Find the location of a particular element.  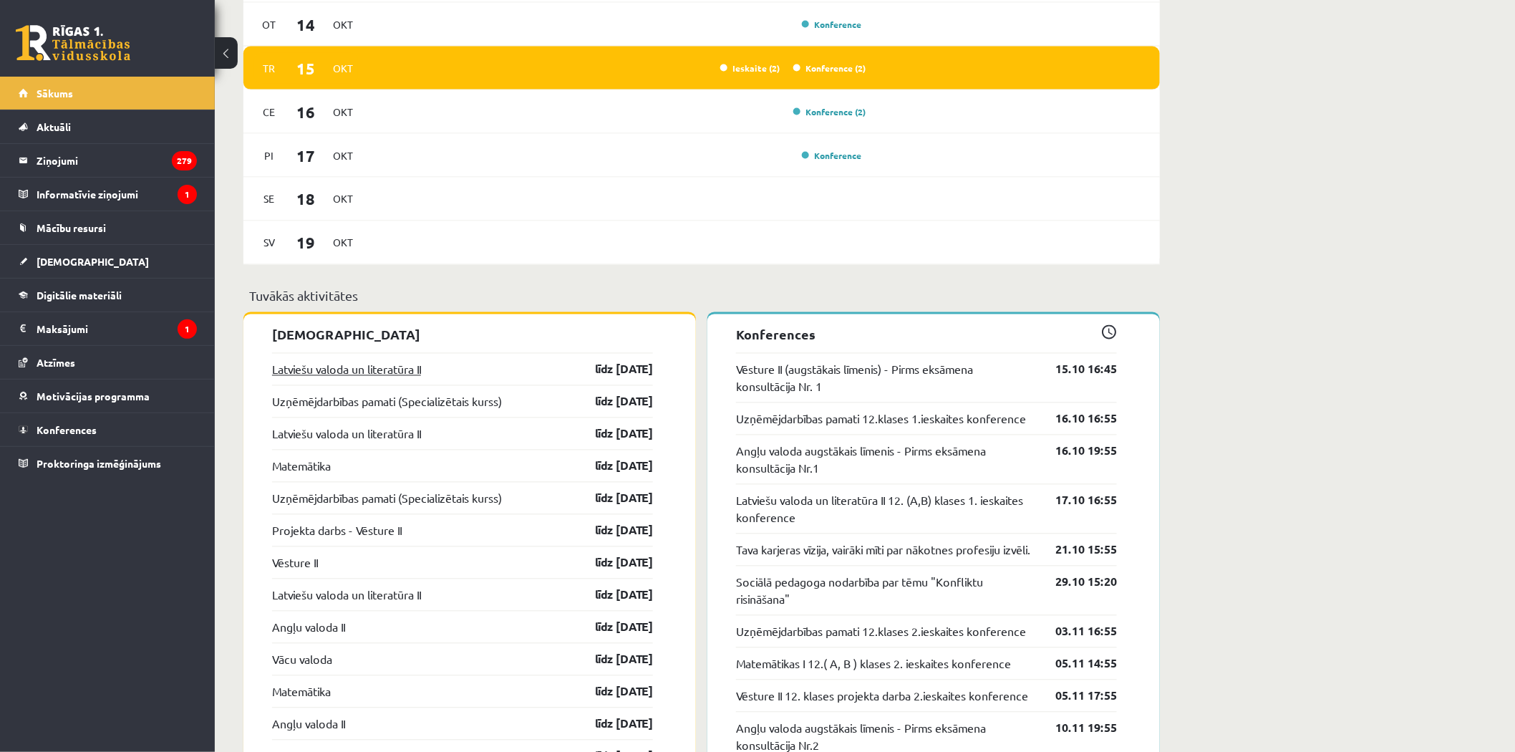

a: Ziņojumi279 is located at coordinates (107, 160).